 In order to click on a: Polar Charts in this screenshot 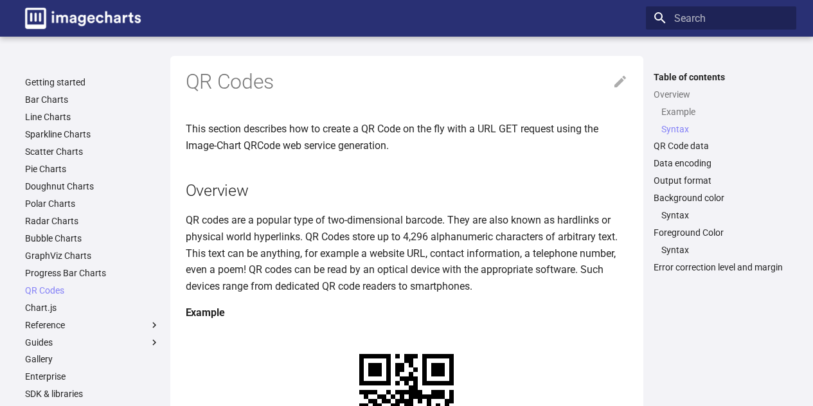, I will do `click(93, 204)`.